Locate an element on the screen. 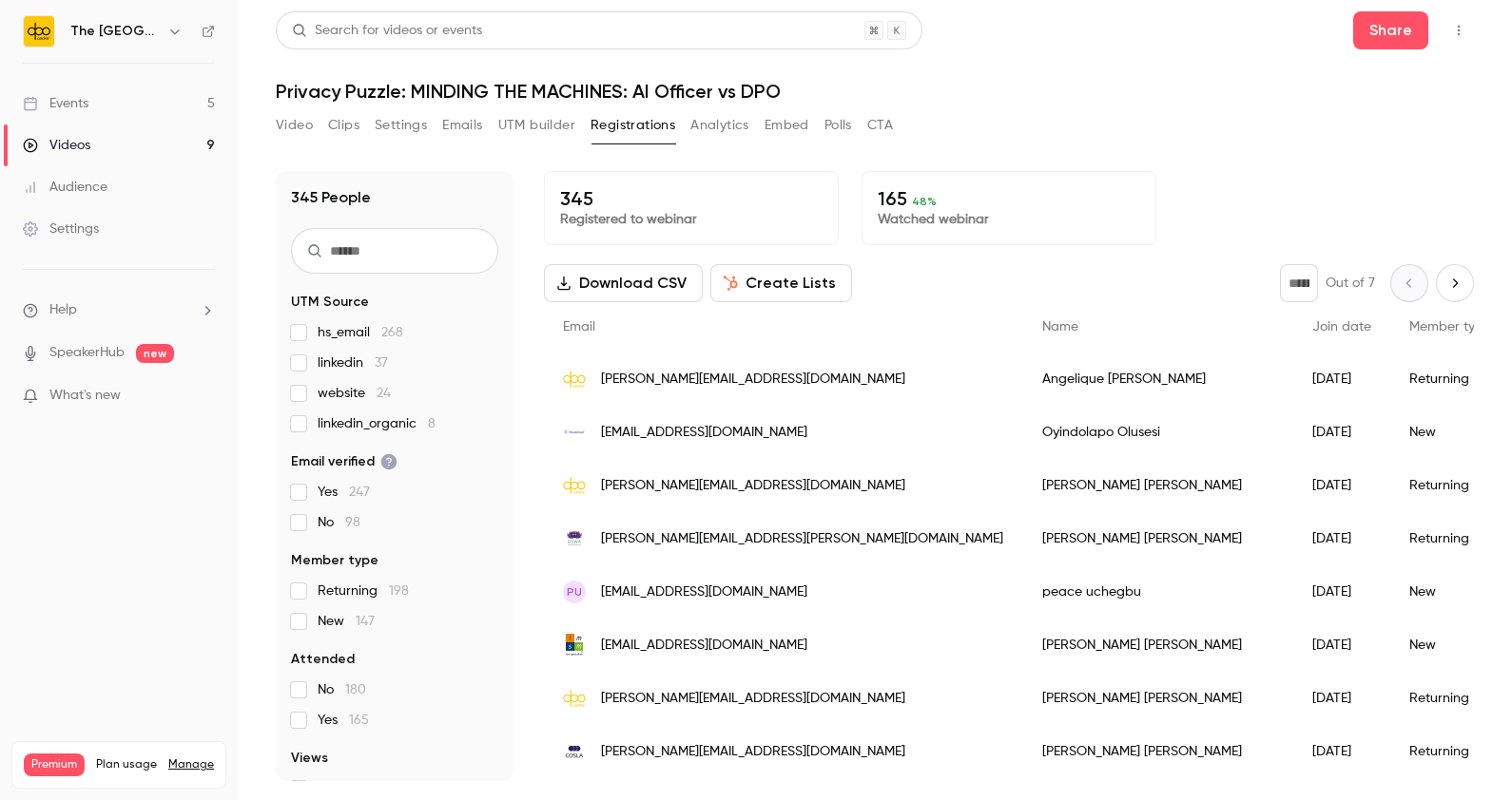 The image size is (1512, 800). span: Help is located at coordinates (63, 310).